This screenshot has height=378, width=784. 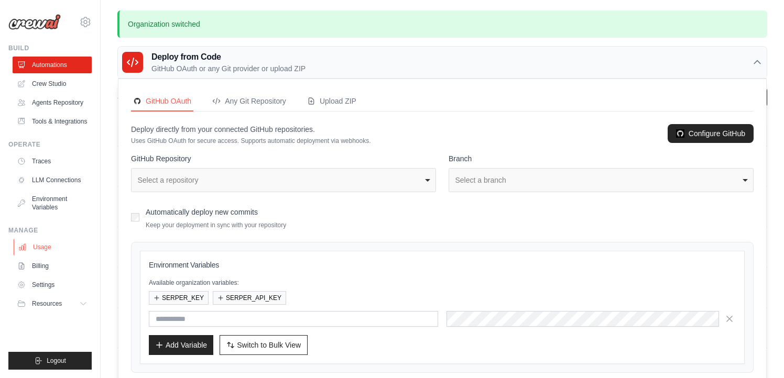 I want to click on div: Any Git Repository, so click(x=249, y=101).